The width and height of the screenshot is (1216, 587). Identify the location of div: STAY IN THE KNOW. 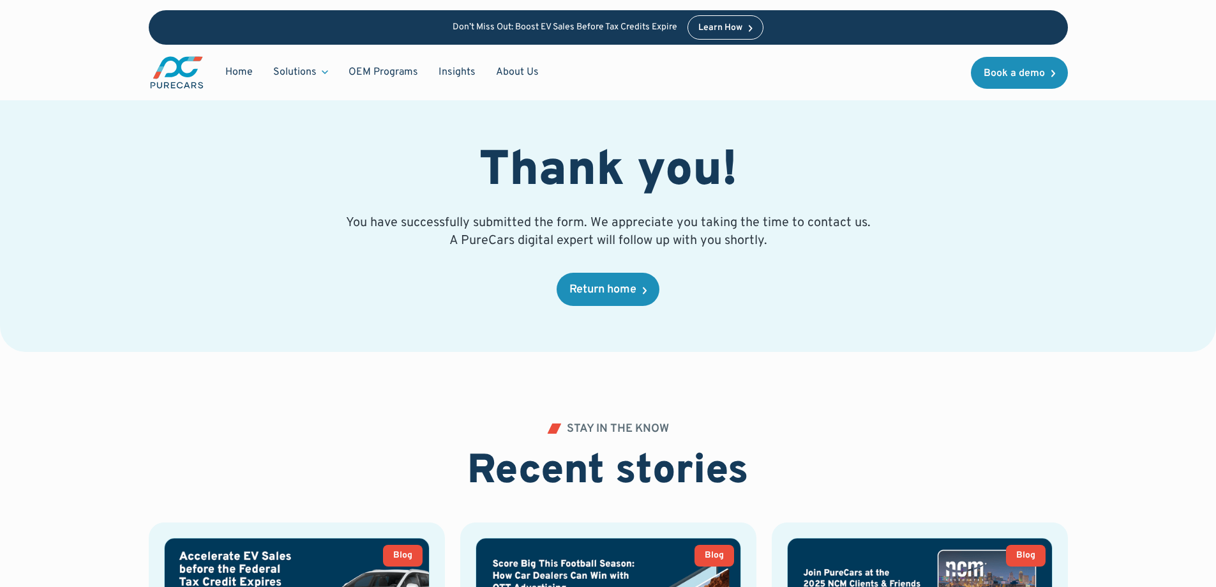
(618, 429).